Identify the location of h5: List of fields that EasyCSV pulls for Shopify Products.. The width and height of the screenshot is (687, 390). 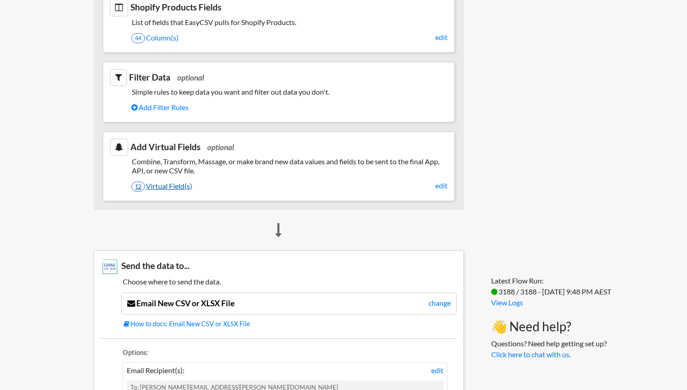
(279, 22).